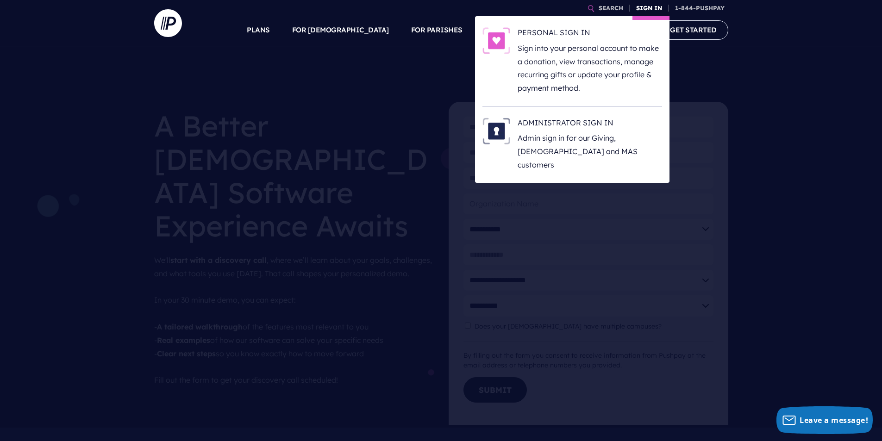 This screenshot has height=441, width=882. Describe the element at coordinates (437, 30) in the screenshot. I see `a: FOR PARISHES` at that location.